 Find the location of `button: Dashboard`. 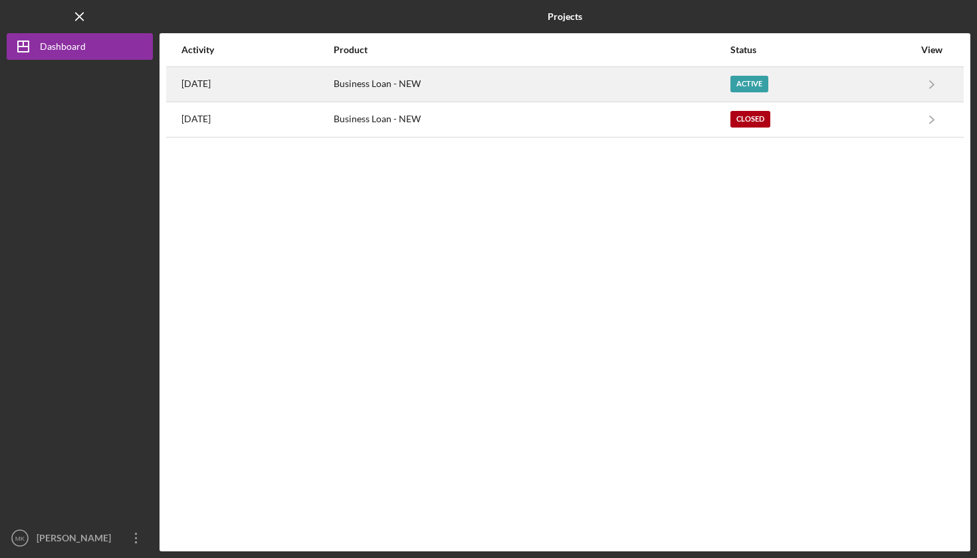

button: Dashboard is located at coordinates (80, 47).